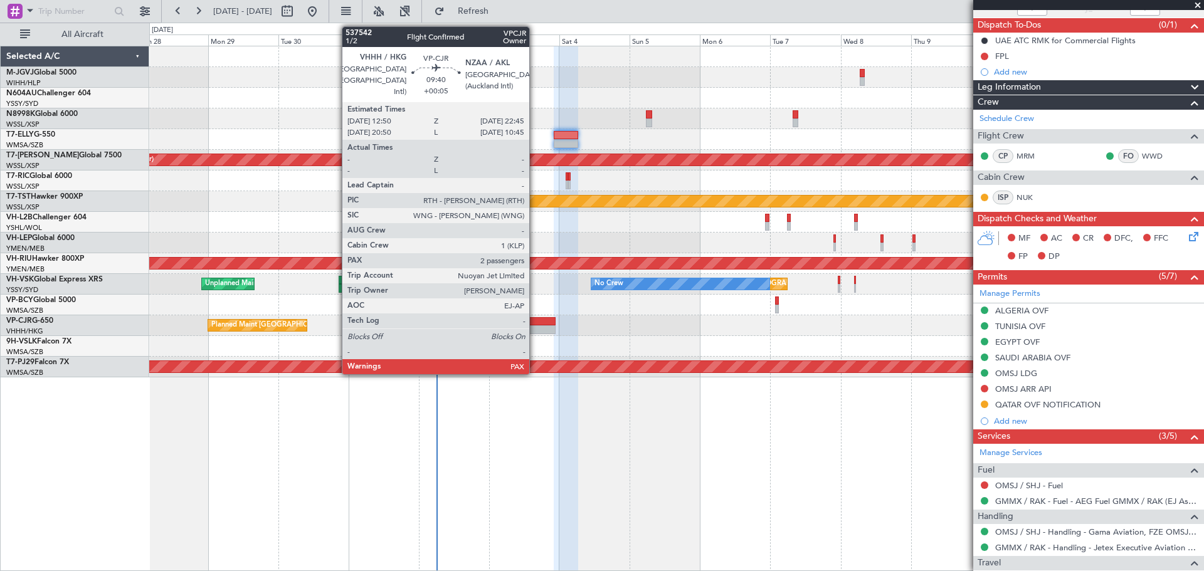 The width and height of the screenshot is (1204, 571). I want to click on a: VP-CJRG-650, so click(29, 321).